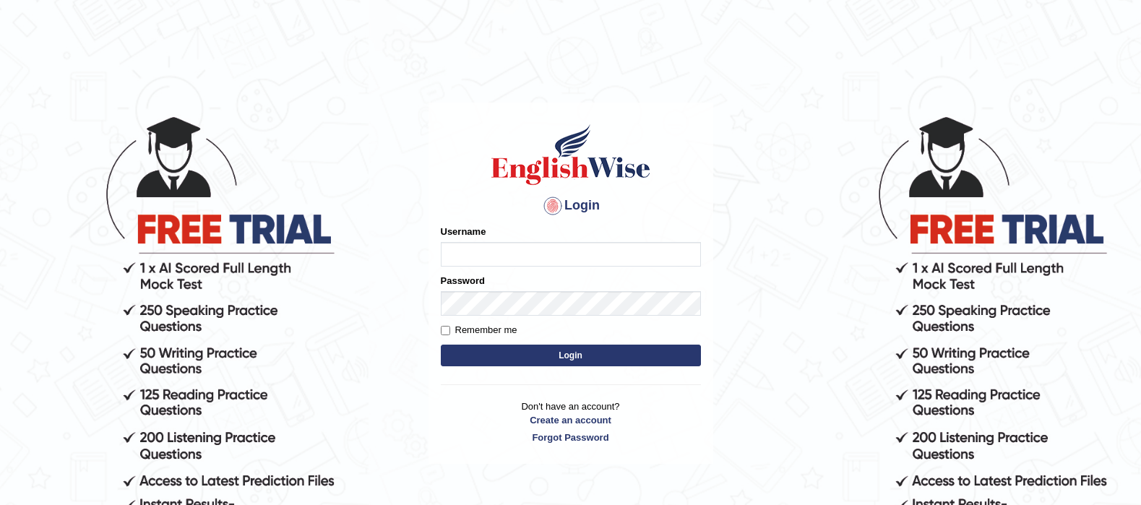 Image resolution: width=1141 pixels, height=505 pixels. What do you see at coordinates (571, 155) in the screenshot?
I see `img: Logo of English Wise sign in for intelligent practice with AI` at bounding box center [571, 155].